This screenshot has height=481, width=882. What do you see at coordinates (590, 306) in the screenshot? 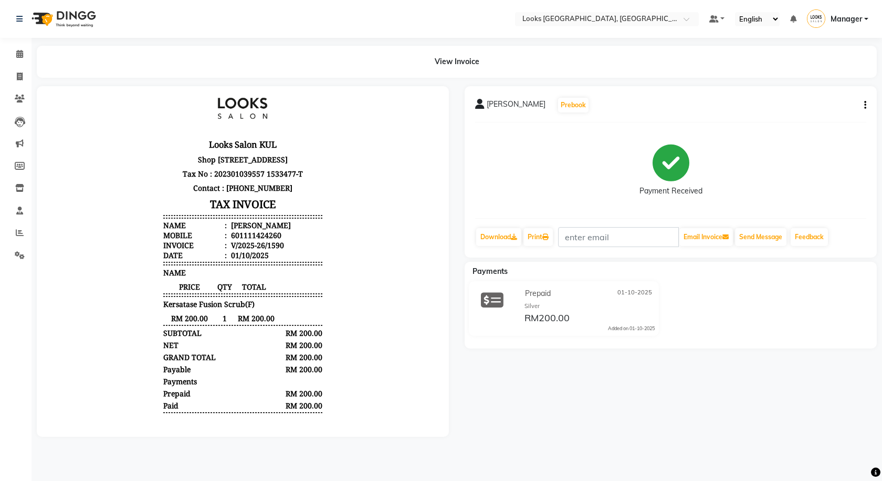
I see `div: Silver` at bounding box center [590, 306].